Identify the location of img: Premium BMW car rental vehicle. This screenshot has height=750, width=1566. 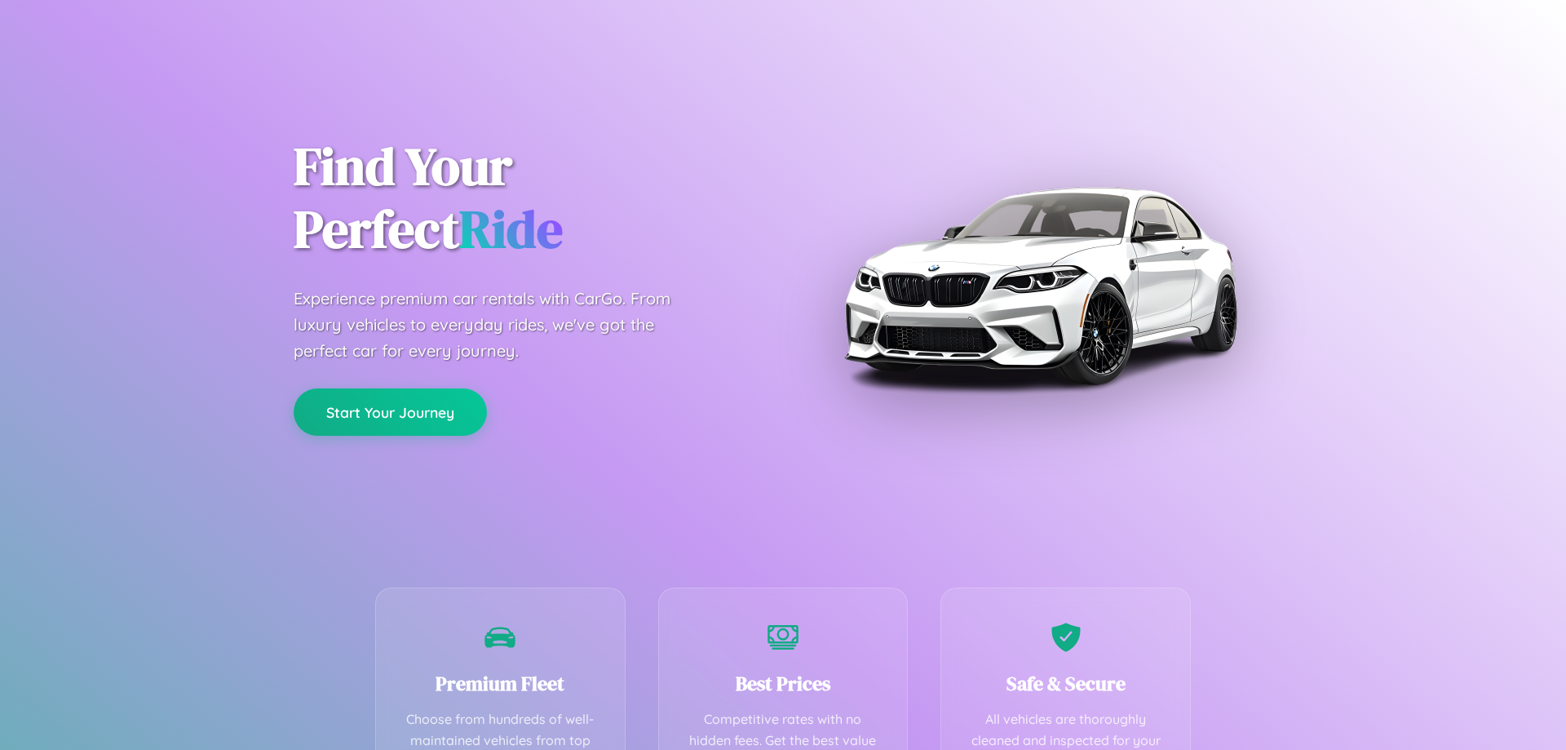
(1040, 285).